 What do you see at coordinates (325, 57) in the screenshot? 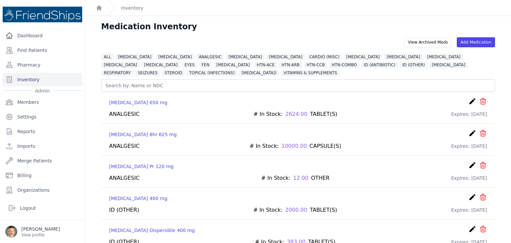
I see `span: CARDIO (MISC)` at bounding box center [325, 57].